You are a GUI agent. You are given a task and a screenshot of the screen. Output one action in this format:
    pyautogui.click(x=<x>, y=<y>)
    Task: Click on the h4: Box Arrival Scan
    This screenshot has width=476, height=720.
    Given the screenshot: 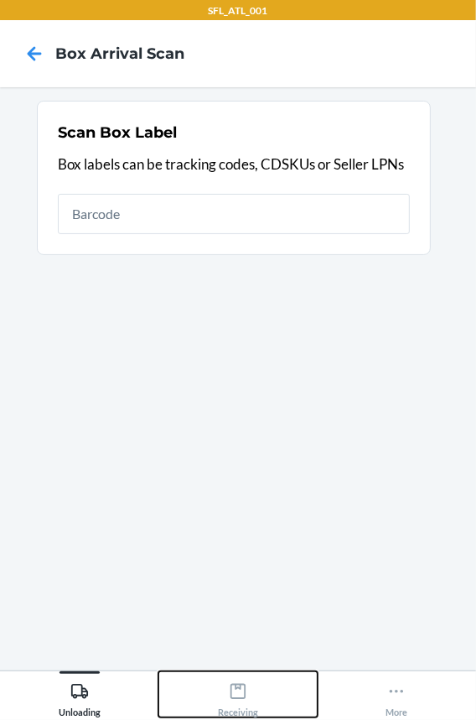 What is the action you would take?
    pyautogui.click(x=120, y=54)
    